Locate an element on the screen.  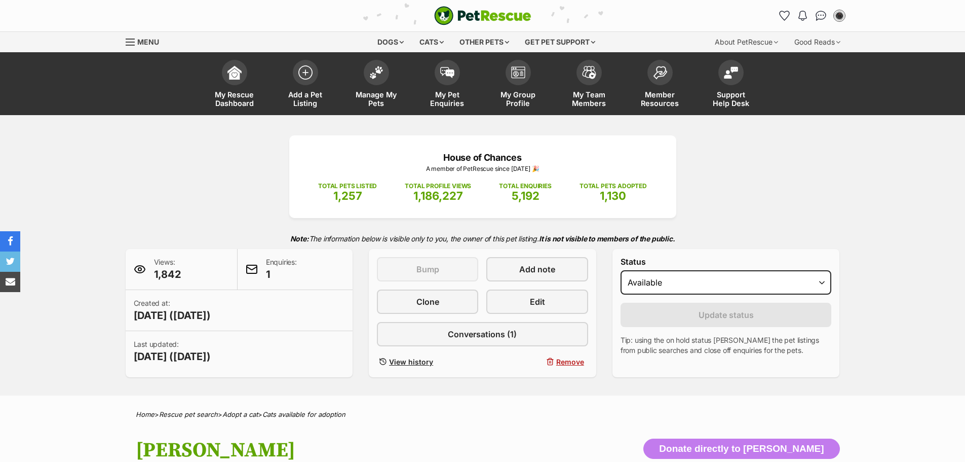
strong: Note: is located at coordinates (299, 238).